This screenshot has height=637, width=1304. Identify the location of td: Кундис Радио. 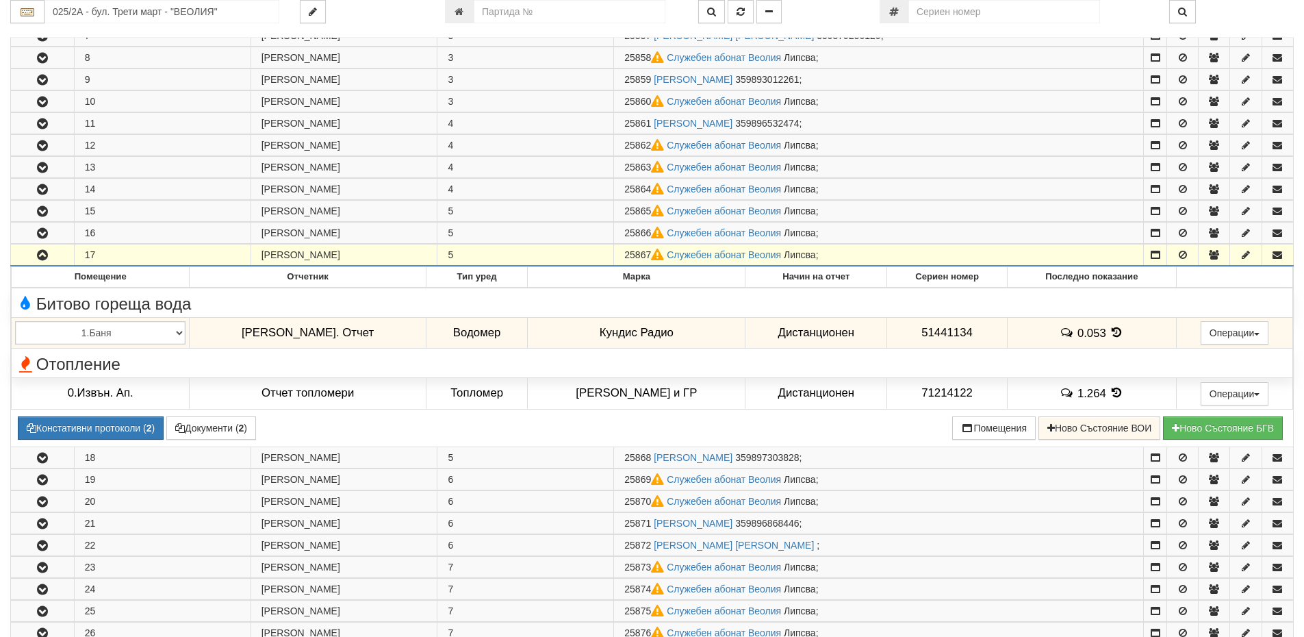
(637, 333).